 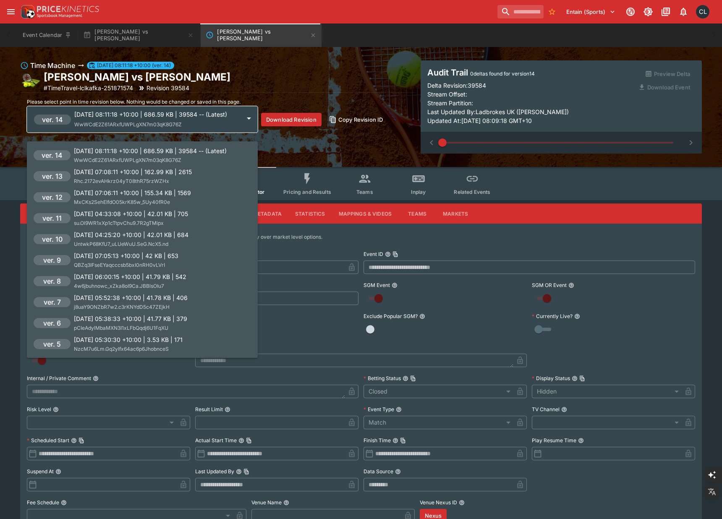 What do you see at coordinates (121, 181) in the screenshot?
I see `span: Rhc.2172evAHkrz04yT08thR75rzWZHx` at bounding box center [121, 181].